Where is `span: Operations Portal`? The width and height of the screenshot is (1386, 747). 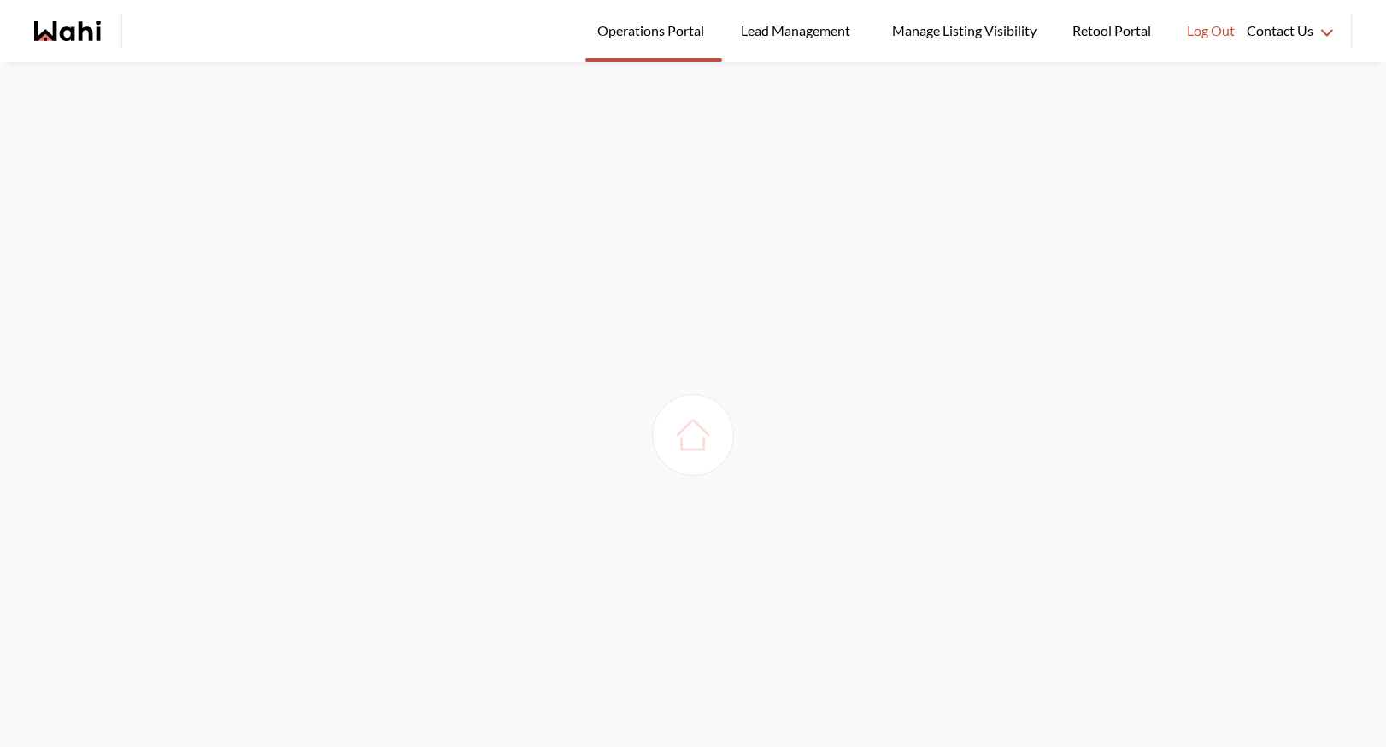
span: Operations Portal is located at coordinates (654, 31).